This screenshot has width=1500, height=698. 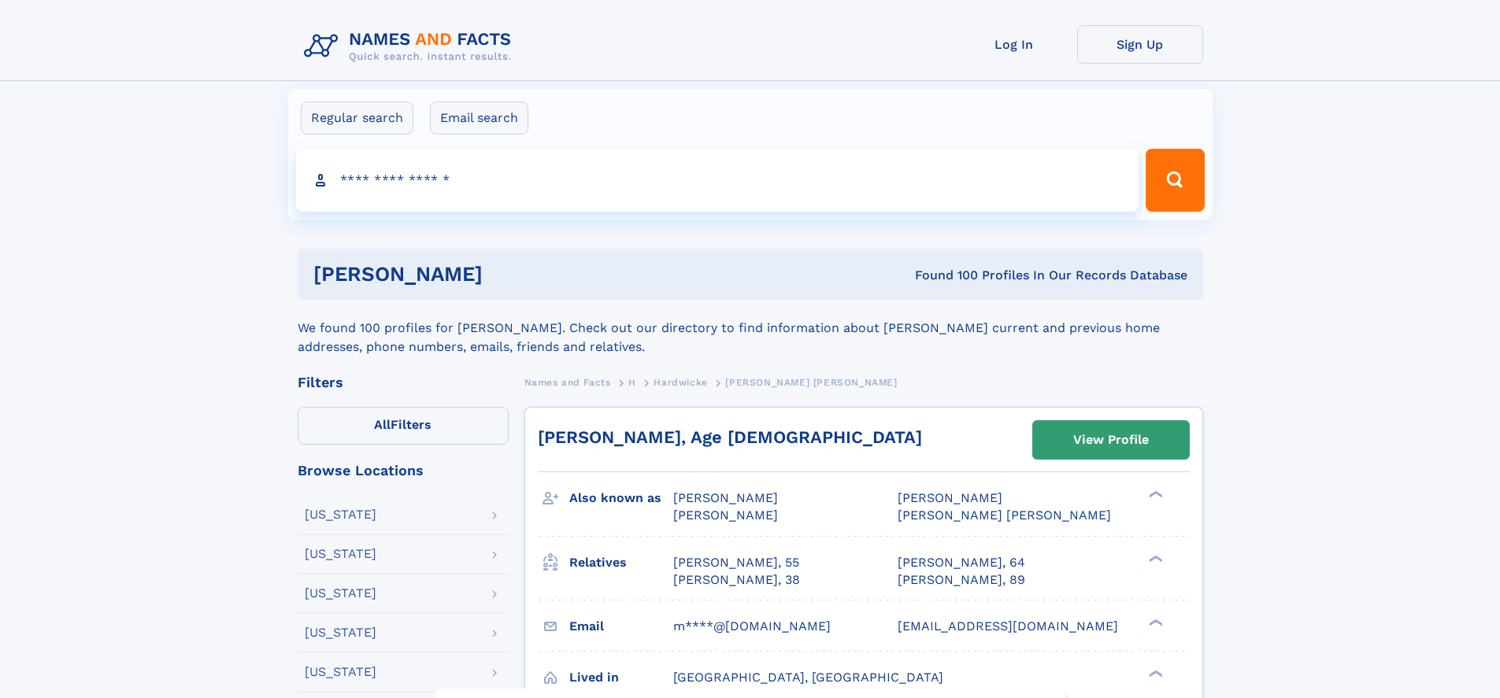 I want to click on span: All, so click(x=382, y=424).